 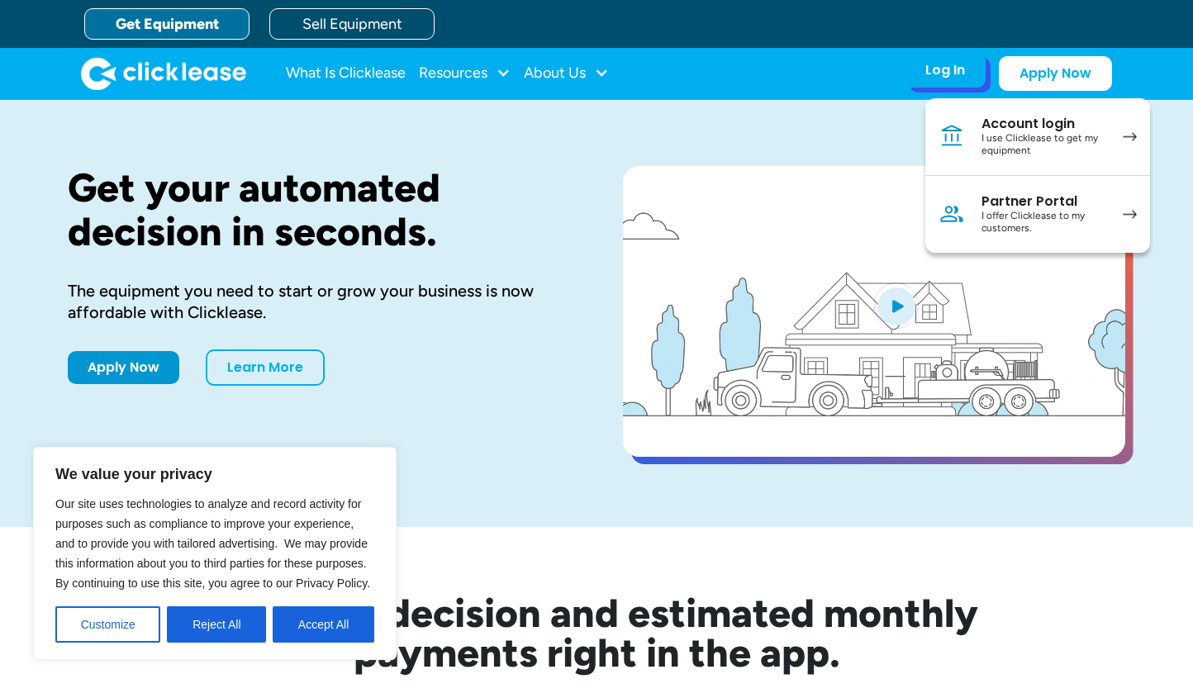 I want to click on a: Get Equipment, so click(x=167, y=24).